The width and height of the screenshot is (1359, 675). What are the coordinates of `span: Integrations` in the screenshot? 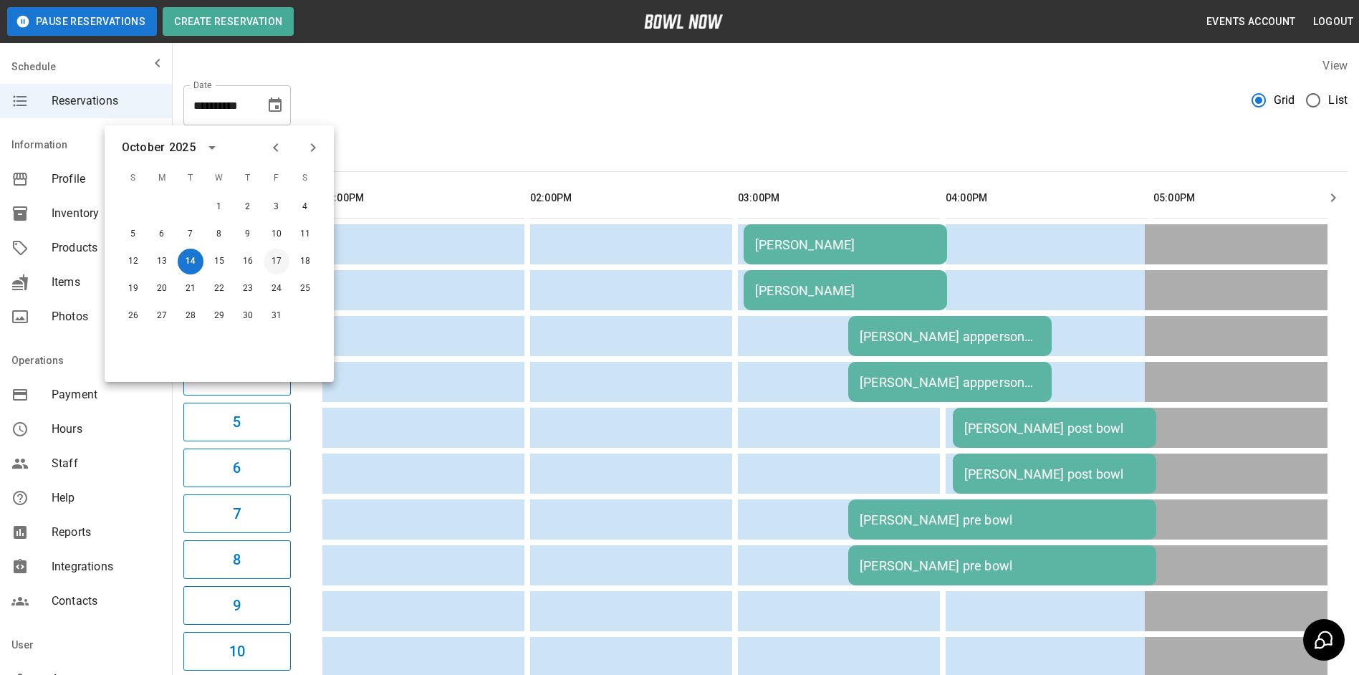 It's located at (106, 566).